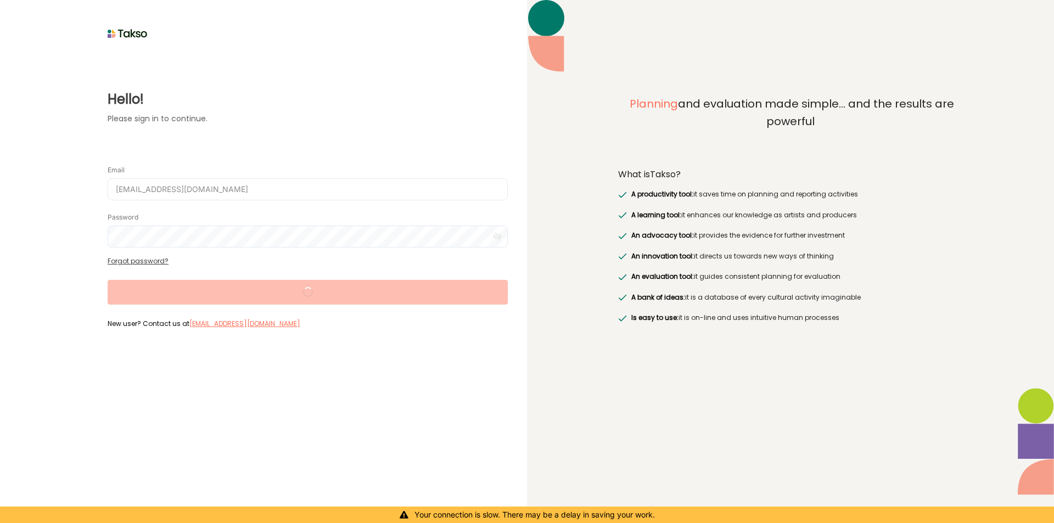 The height and width of the screenshot is (523, 1054). Describe the element at coordinates (654, 104) in the screenshot. I see `span: Planning` at that location.